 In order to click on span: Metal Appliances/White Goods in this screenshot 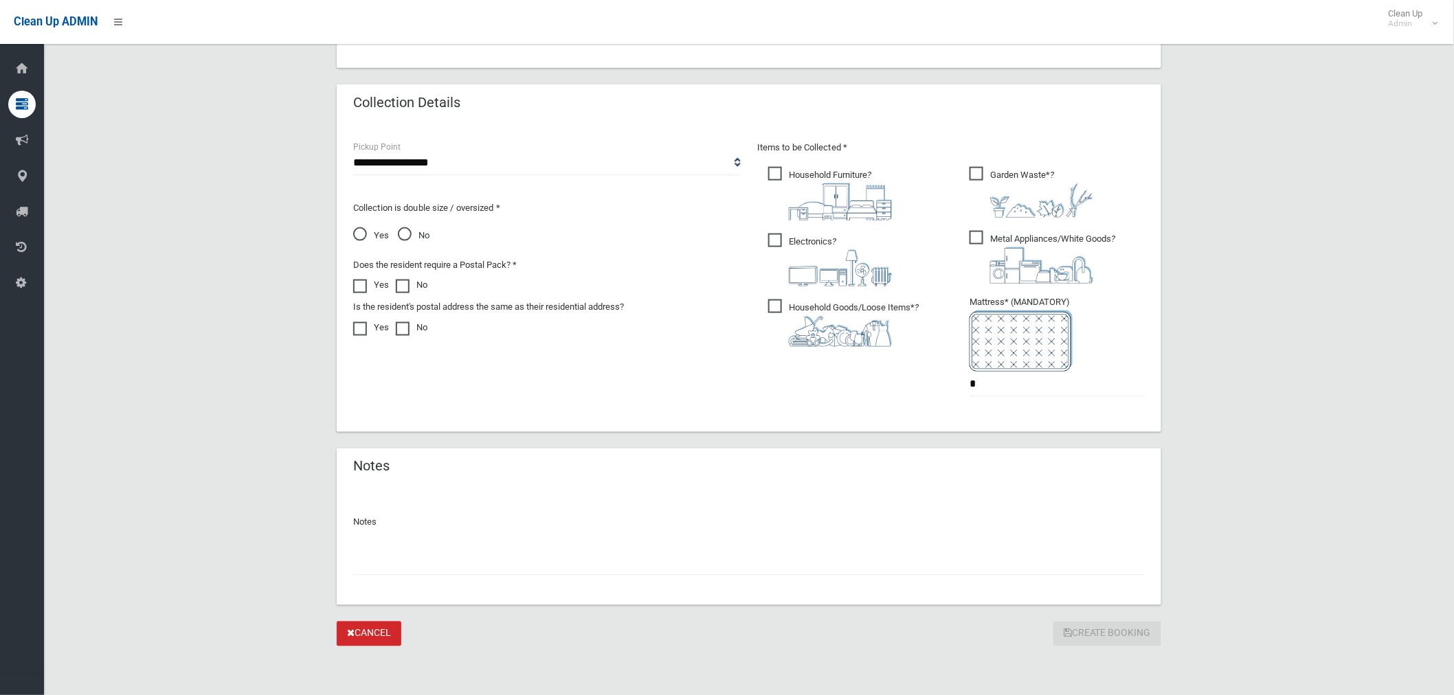, I will do `click(1042, 257)`.